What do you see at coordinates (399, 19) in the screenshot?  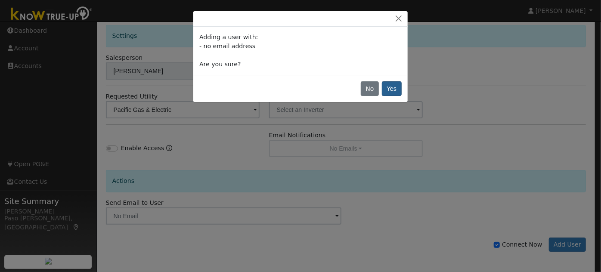 I see `button: Close` at bounding box center [399, 19].